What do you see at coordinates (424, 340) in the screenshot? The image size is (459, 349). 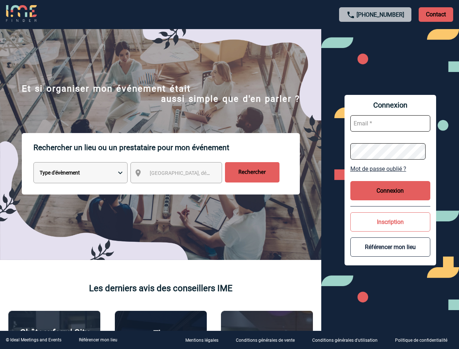 I see `a: Politique de confidentialité` at bounding box center [424, 340].